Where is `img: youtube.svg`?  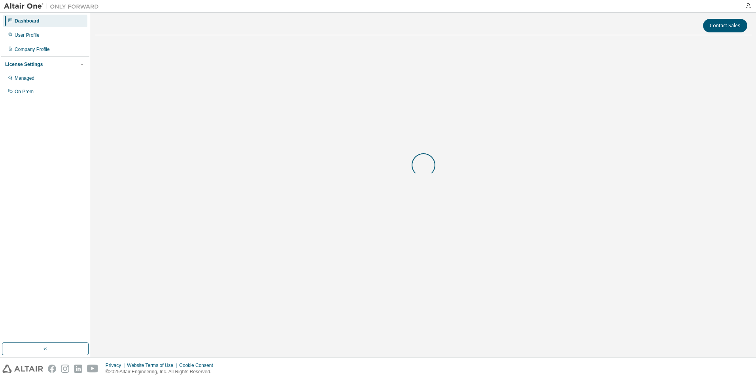
img: youtube.svg is located at coordinates (92, 369).